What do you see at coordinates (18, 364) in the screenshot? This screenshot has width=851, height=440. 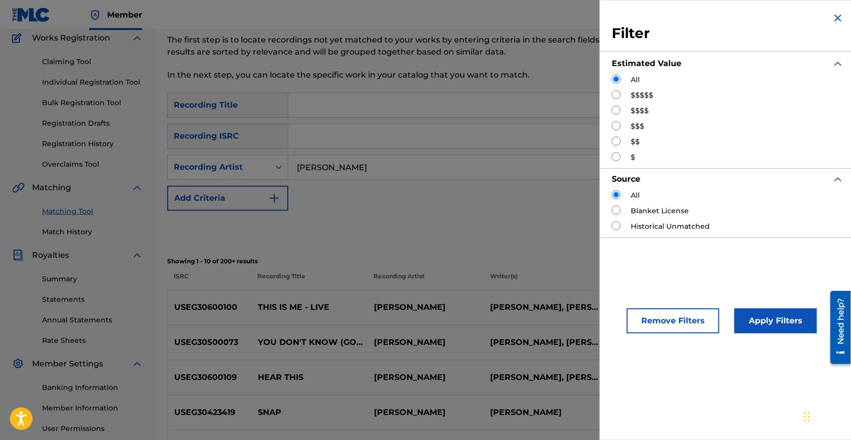 I see `img: Member Settings` at bounding box center [18, 364].